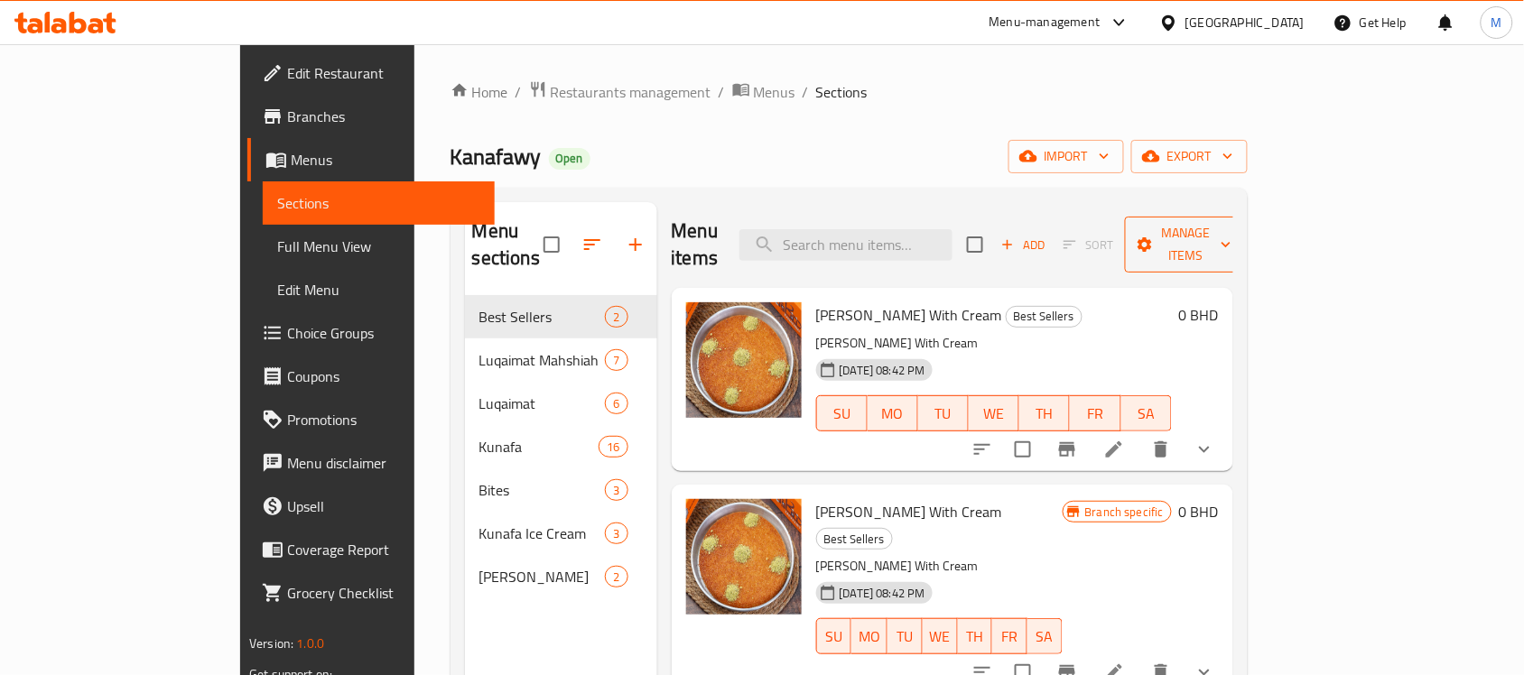  Describe the element at coordinates (592, 245) in the screenshot. I see `span: Sort sections` at that location.